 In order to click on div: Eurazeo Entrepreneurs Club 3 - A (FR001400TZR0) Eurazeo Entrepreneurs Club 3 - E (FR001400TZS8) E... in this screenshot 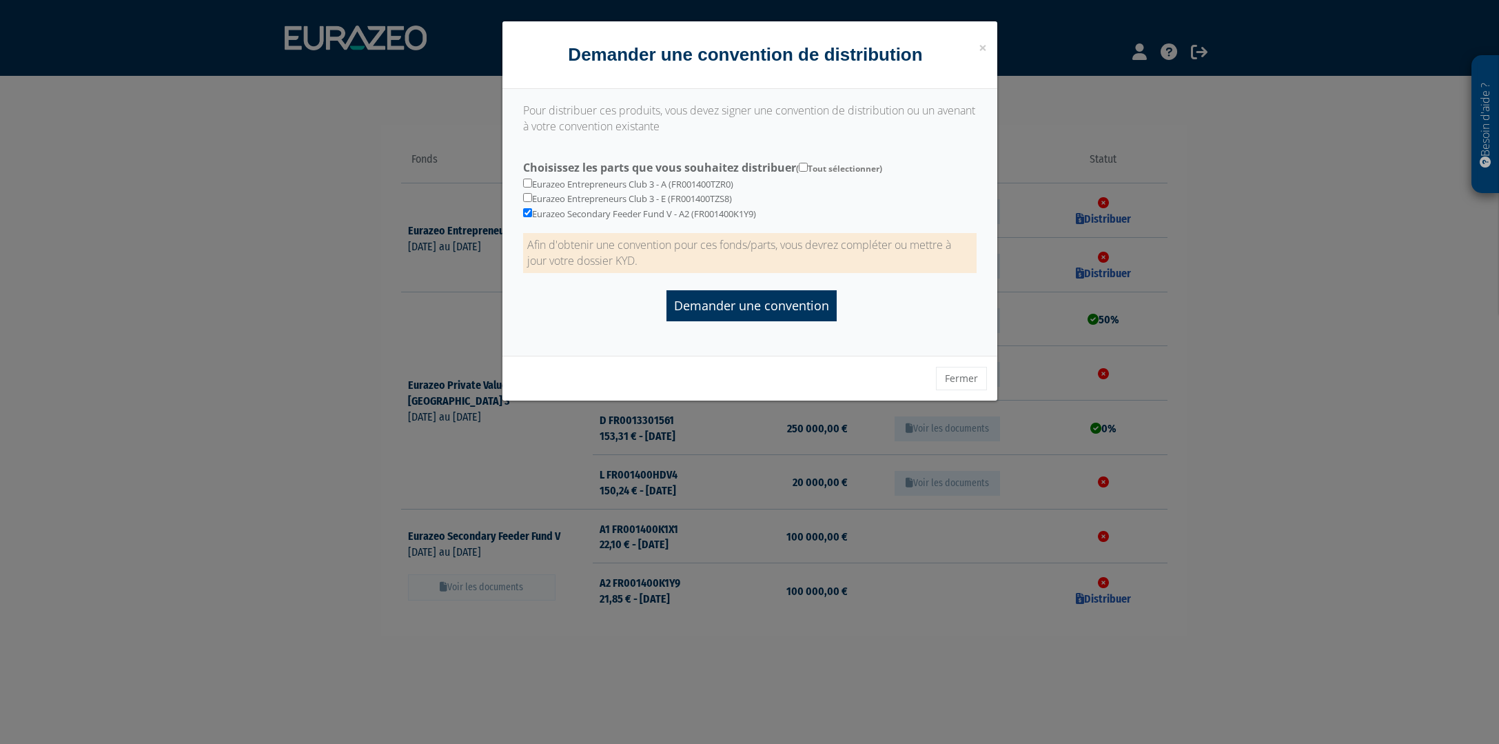, I will do `click(750, 188)`.